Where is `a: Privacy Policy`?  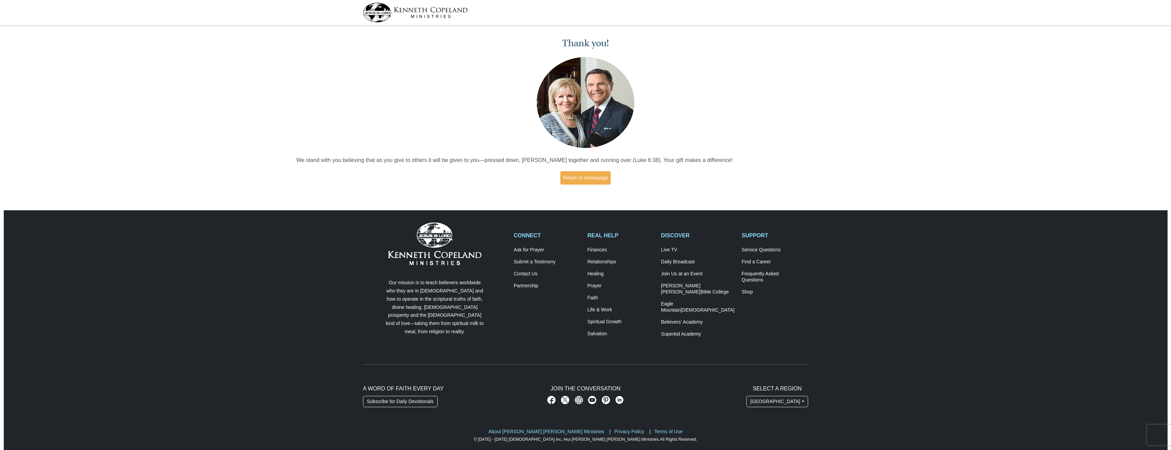 a: Privacy Policy is located at coordinates (629, 432).